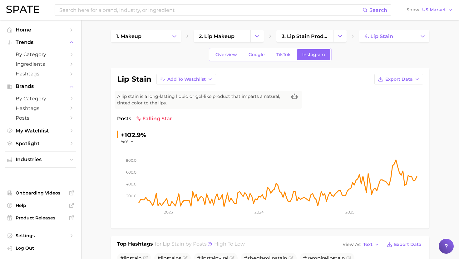  What do you see at coordinates (41, 160) in the screenshot?
I see `button: Industries` at bounding box center [41, 160].